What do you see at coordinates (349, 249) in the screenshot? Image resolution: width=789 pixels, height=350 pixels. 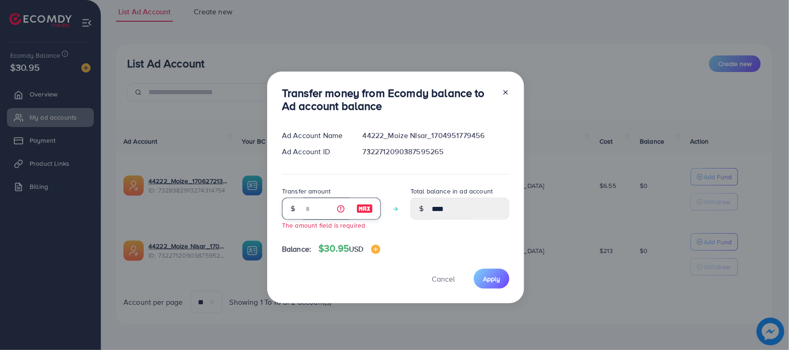 I see `h4: $30.95` at bounding box center [349, 249].